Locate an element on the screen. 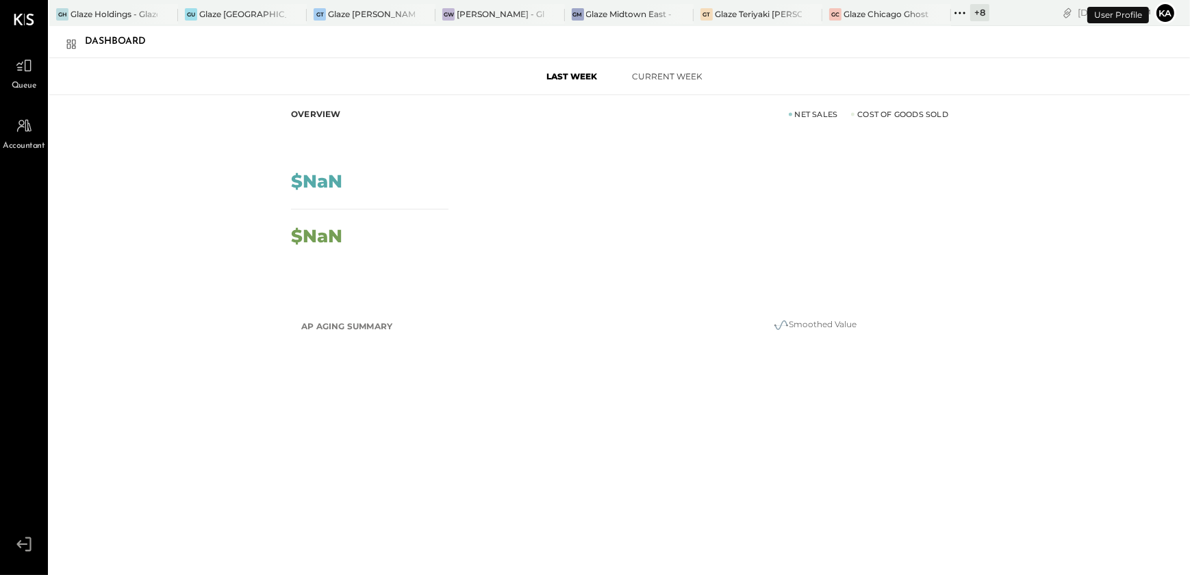 This screenshot has height=575, width=1190. div: Glaze Chicago Ghost - West River Rice LLC is located at coordinates (887, 14).